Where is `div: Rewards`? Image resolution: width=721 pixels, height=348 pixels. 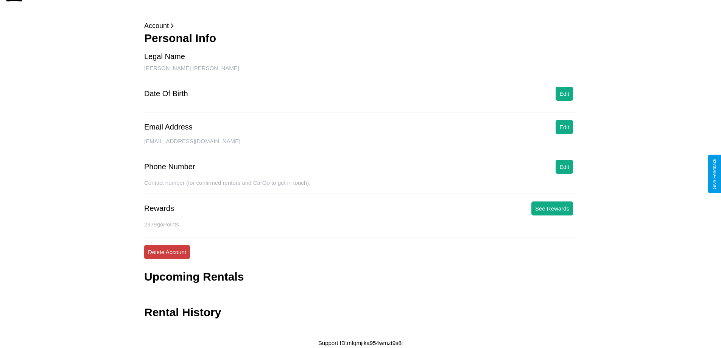
div: Rewards is located at coordinates (159, 208).